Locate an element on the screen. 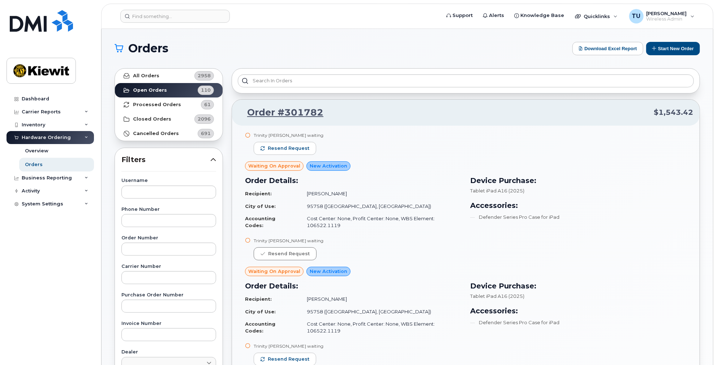  label: Phone Number is located at coordinates (169, 210).